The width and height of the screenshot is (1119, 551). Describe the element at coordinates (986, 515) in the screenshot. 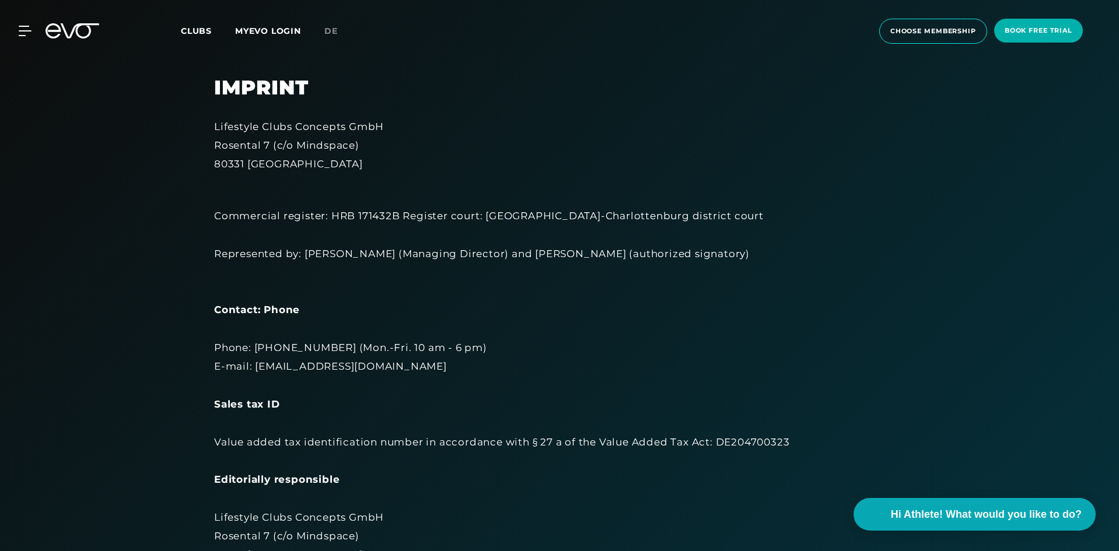

I see `span: Hi Athlete! What would you like to do?` at that location.